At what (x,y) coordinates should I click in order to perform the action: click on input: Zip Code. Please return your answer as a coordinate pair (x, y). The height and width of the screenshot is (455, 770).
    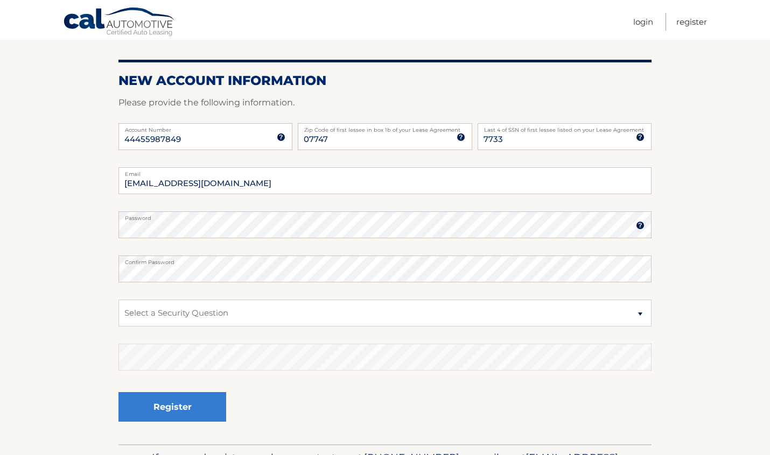
    Looking at the image, I should click on (384, 137).